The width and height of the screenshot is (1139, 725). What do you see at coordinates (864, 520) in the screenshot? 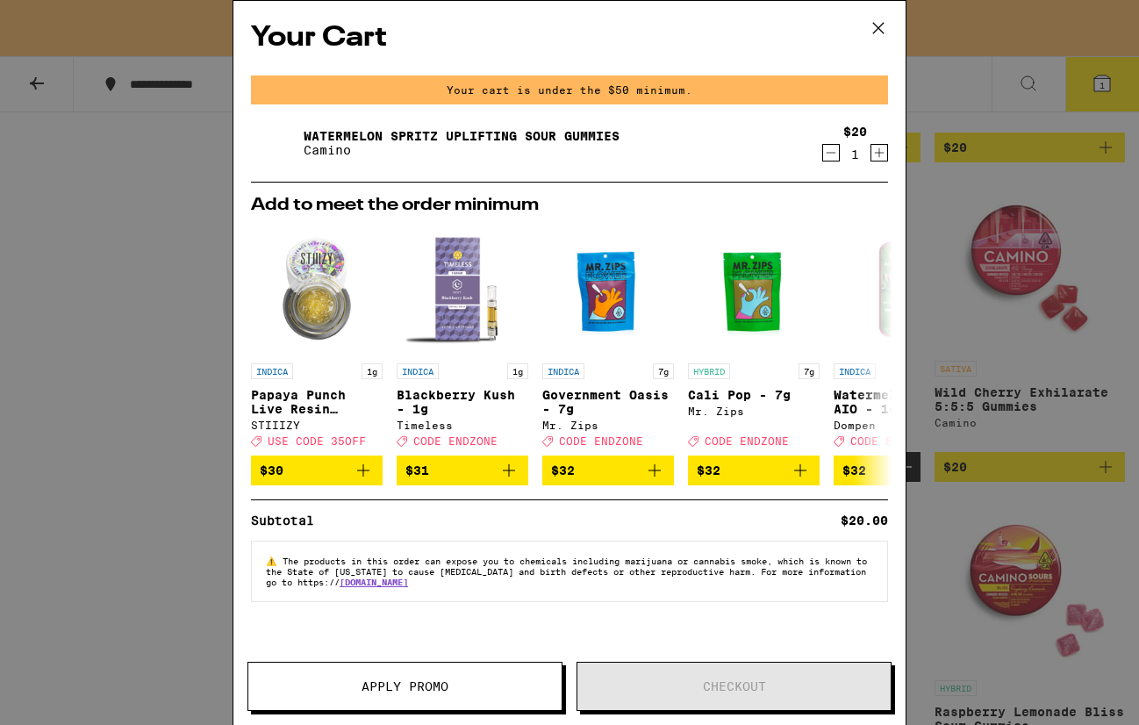
I see `div: $20.00` at bounding box center [864, 520].